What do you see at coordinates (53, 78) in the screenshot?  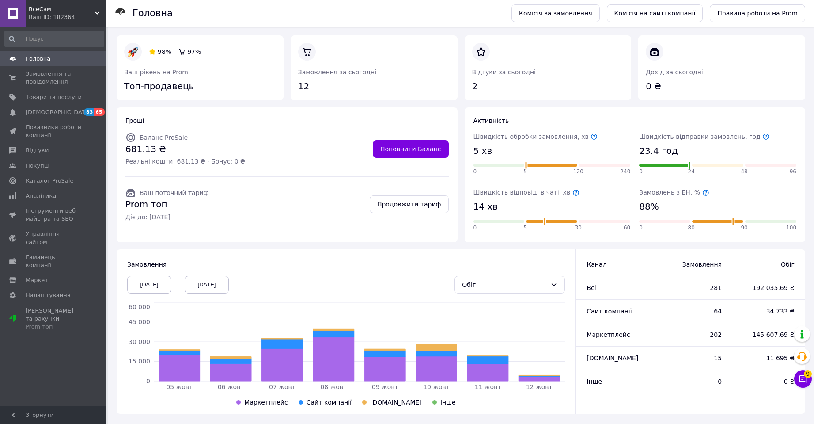 I see `span: Замовлення та повідомлення` at bounding box center [53, 78].